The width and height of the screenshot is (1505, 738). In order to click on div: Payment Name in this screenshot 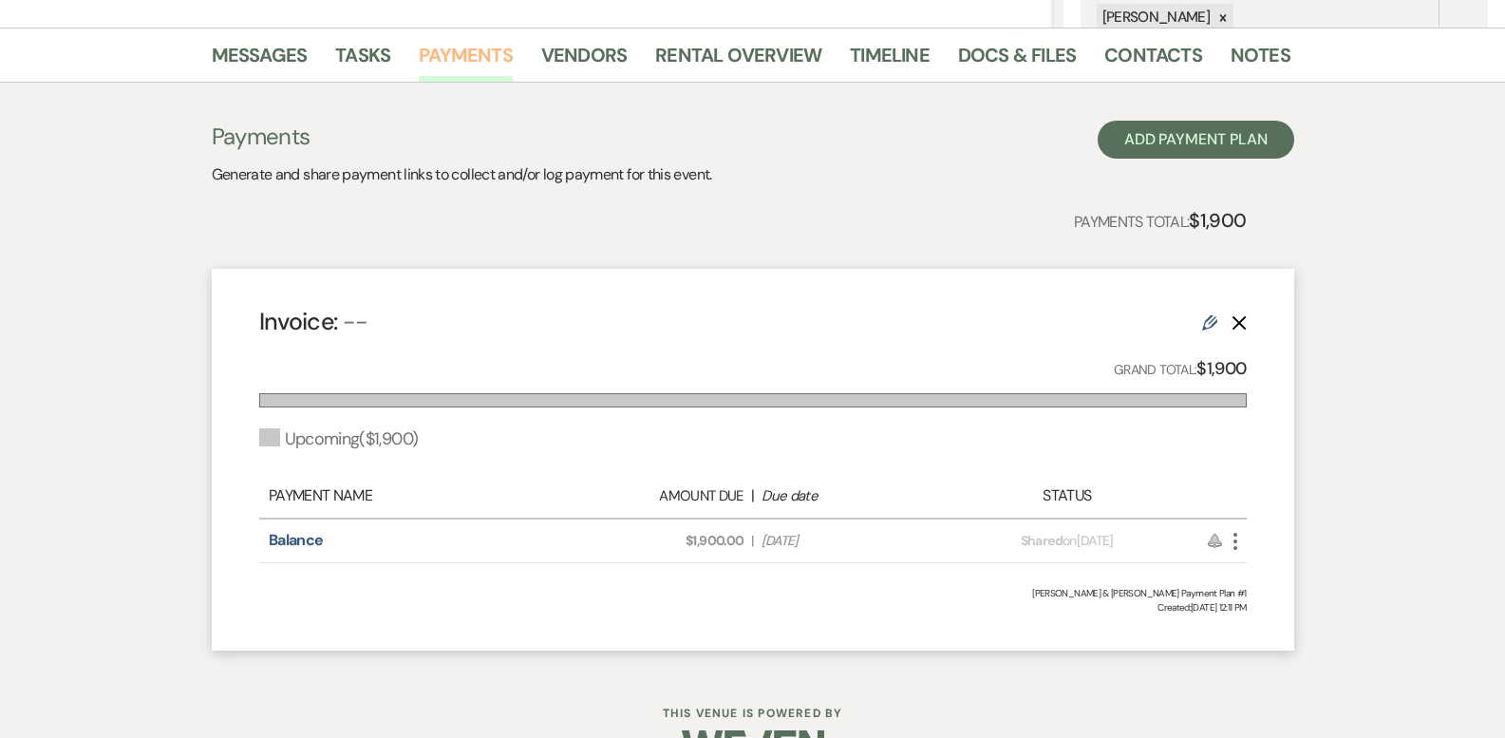, I will do `click(414, 496)`.